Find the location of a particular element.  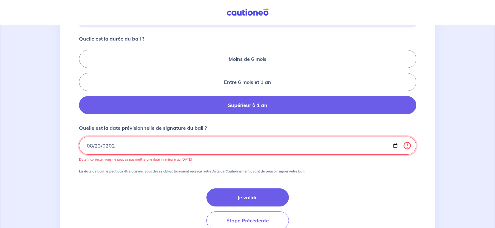

button: Je valide is located at coordinates (248, 198).